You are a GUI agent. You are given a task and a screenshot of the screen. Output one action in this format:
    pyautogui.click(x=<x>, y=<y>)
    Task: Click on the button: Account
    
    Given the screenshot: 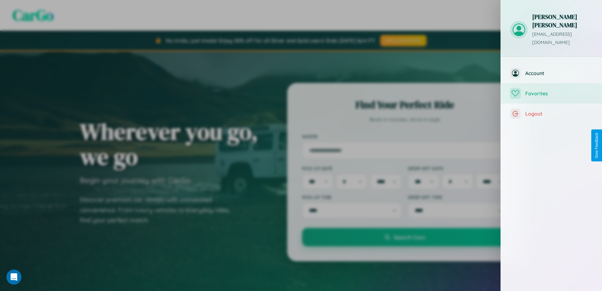 What is the action you would take?
    pyautogui.click(x=552, y=73)
    